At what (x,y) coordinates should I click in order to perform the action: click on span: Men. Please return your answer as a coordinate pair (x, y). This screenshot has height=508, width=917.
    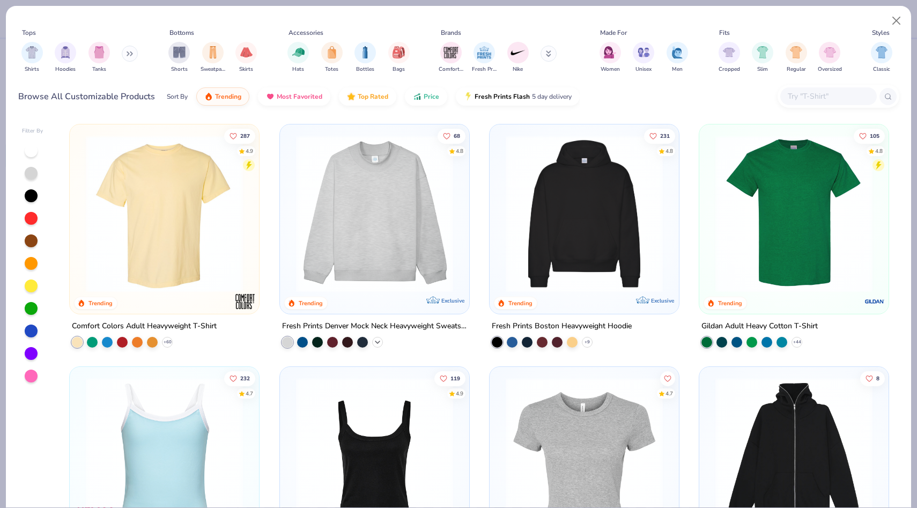
    Looking at the image, I should click on (677, 69).